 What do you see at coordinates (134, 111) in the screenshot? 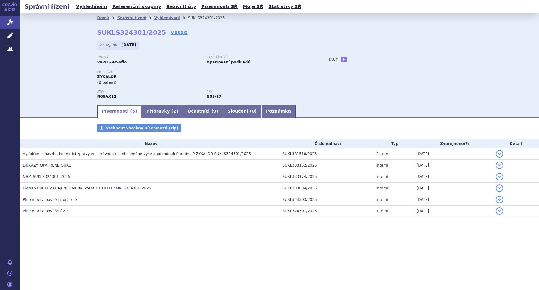
I see `span: 6` at bounding box center [134, 111].